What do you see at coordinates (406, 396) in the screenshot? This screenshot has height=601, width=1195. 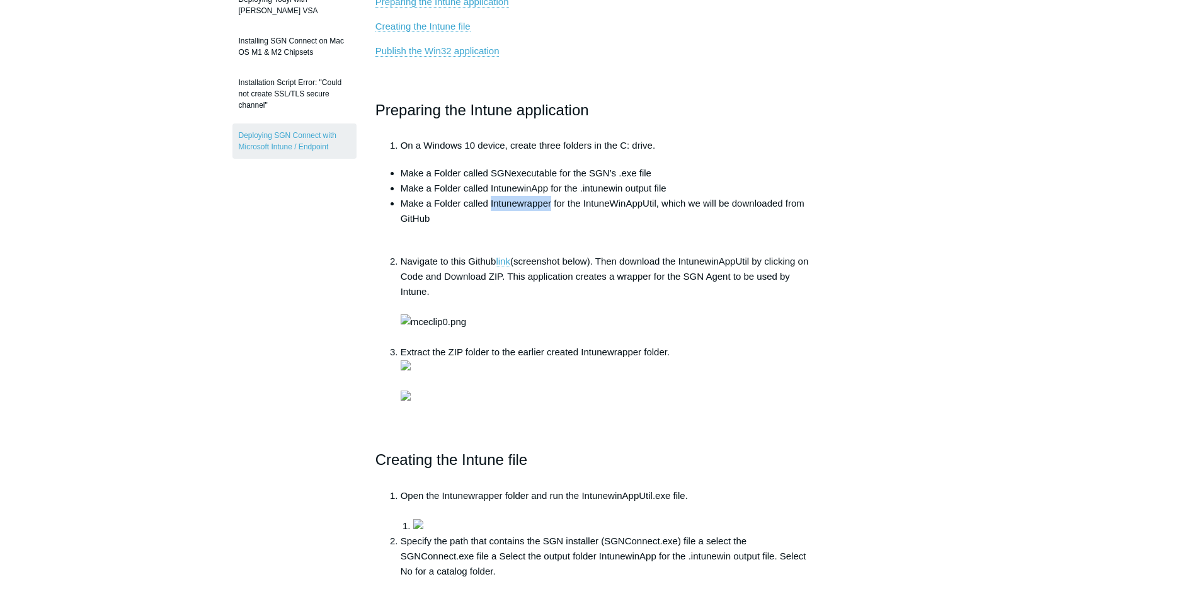 I see `img: 19107754673427` at bounding box center [406, 396].